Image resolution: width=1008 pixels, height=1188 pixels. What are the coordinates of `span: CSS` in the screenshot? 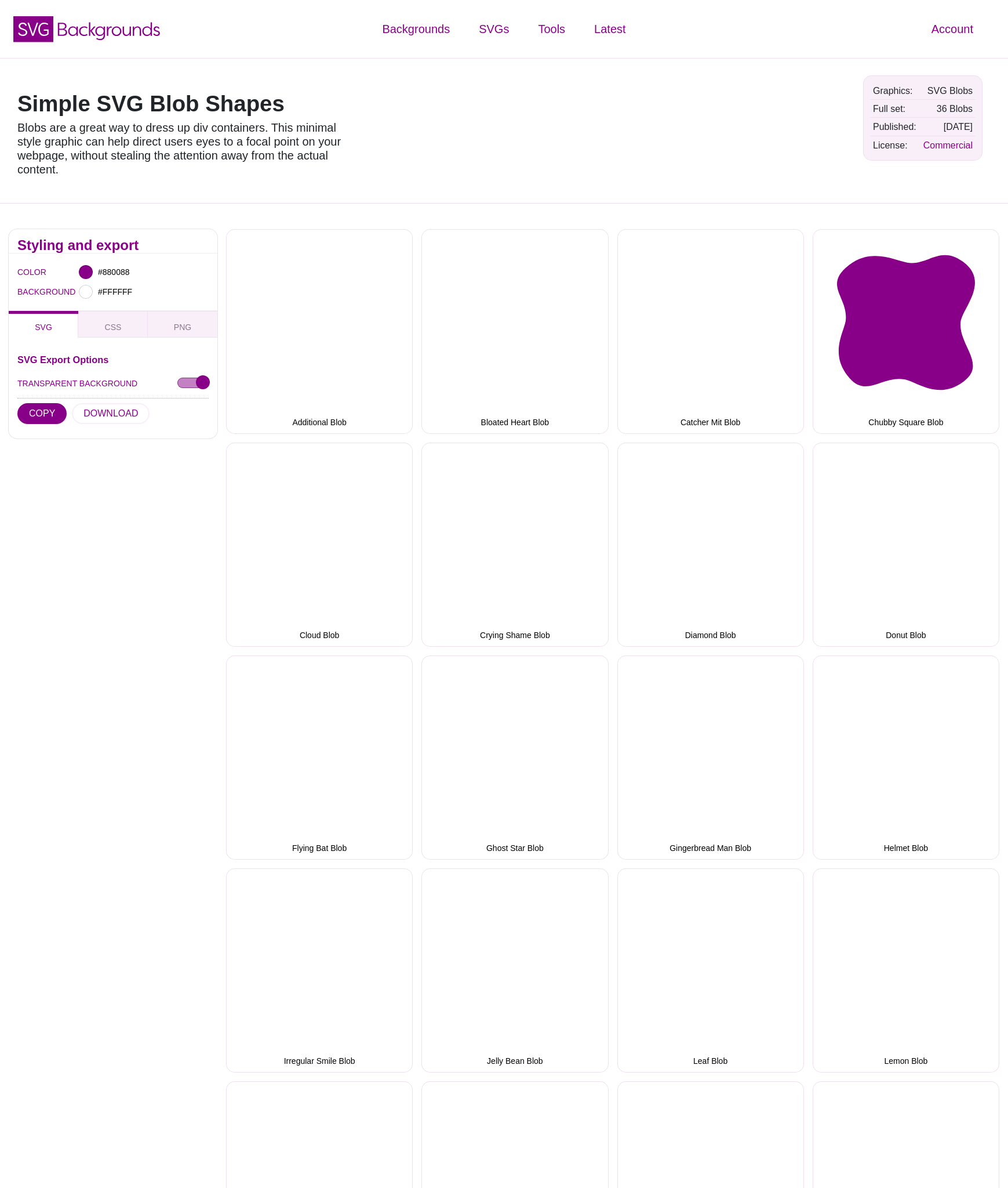 It's located at (113, 327).